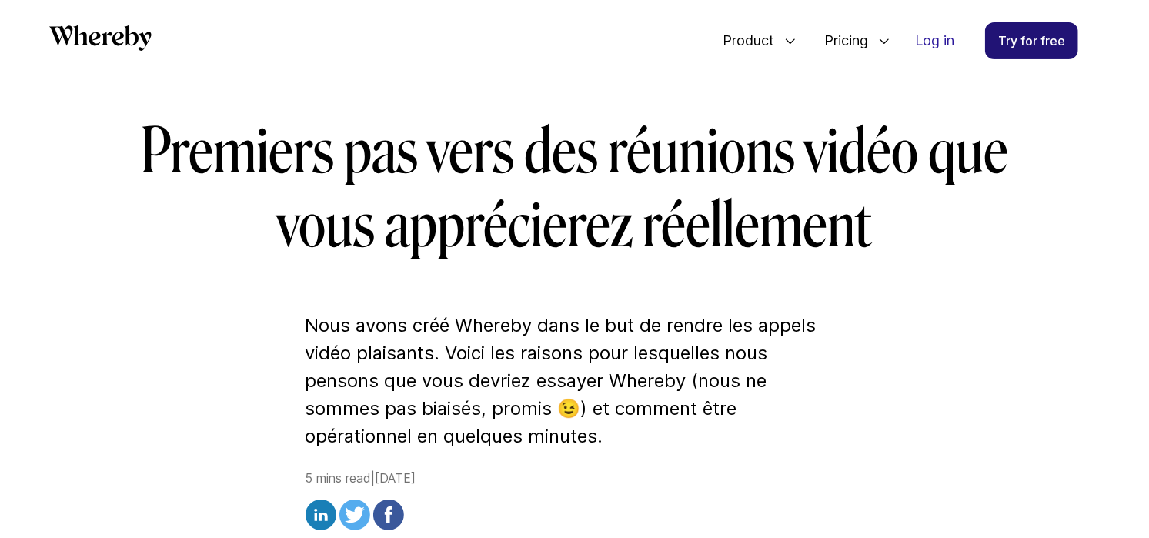 The width and height of the screenshot is (1149, 538). Describe the element at coordinates (355, 515) in the screenshot. I see `img: twitter` at that location.